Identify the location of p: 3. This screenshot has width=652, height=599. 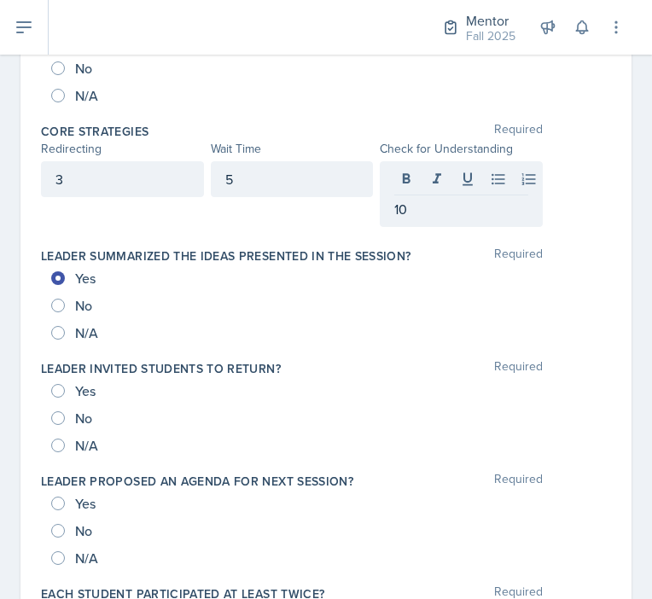
(122, 179).